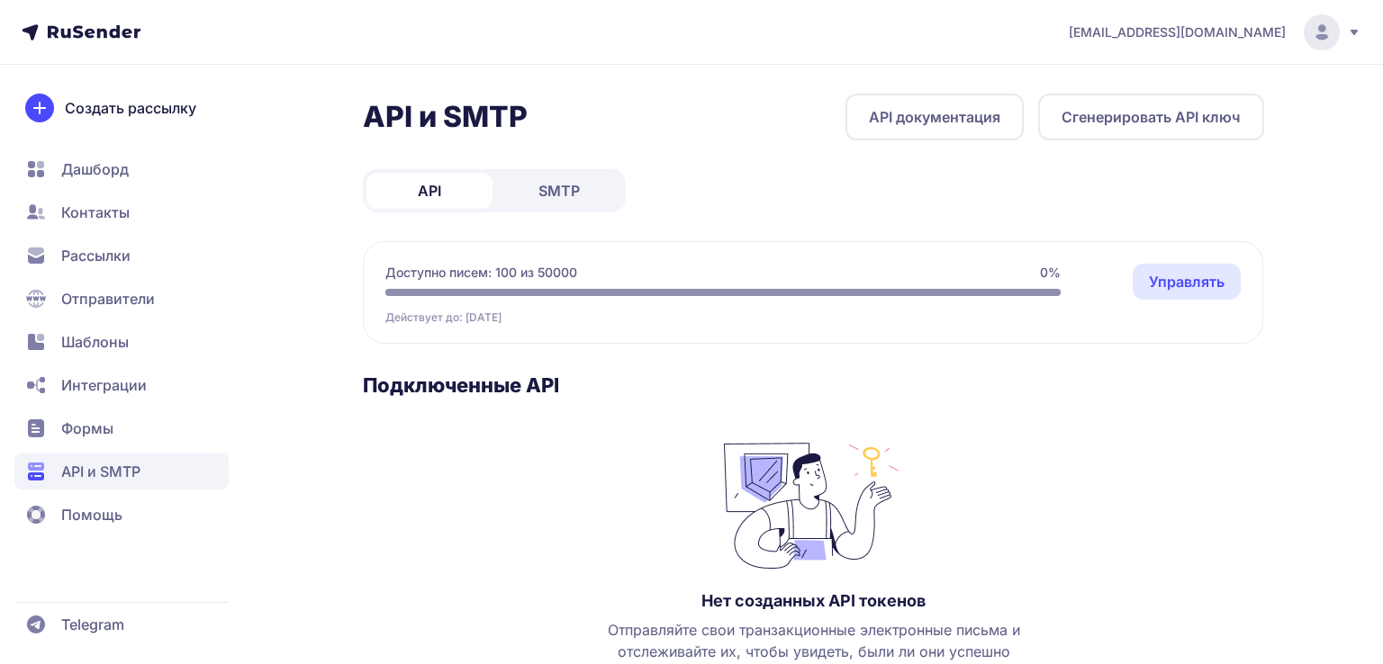 This screenshot has width=1383, height=664. What do you see at coordinates (1050, 273) in the screenshot?
I see `span: 0%` at bounding box center [1050, 273].